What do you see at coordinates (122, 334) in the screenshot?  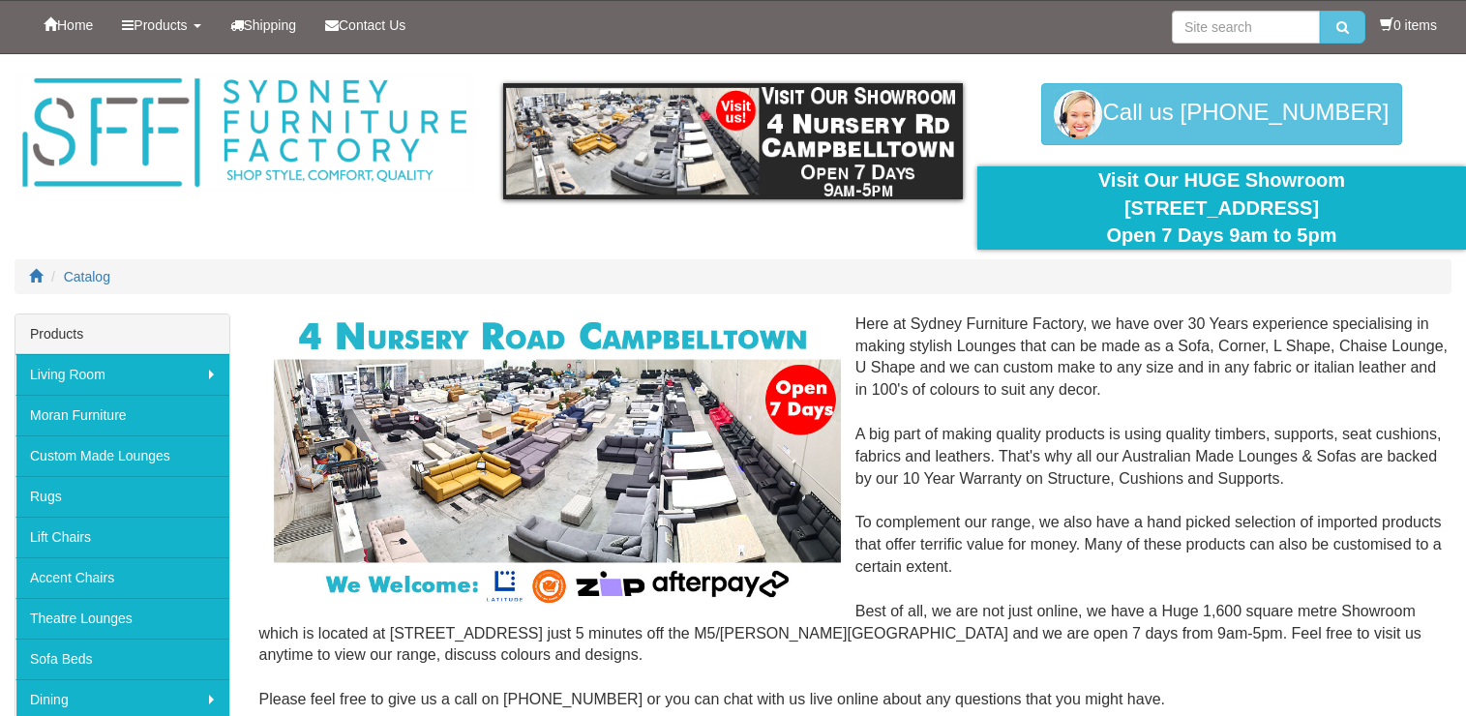 I see `div: Products` at bounding box center [122, 334].